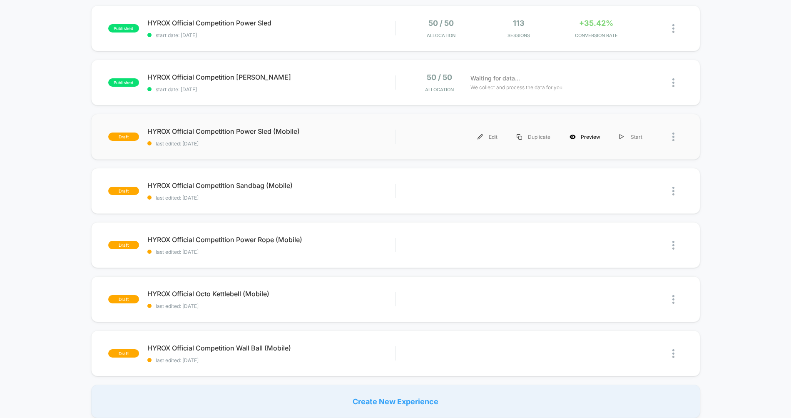 This screenshot has height=418, width=791. What do you see at coordinates (272, 348) in the screenshot?
I see `span: HYROX Official Competition Wall Ball (Mobile)` at bounding box center [272, 348].